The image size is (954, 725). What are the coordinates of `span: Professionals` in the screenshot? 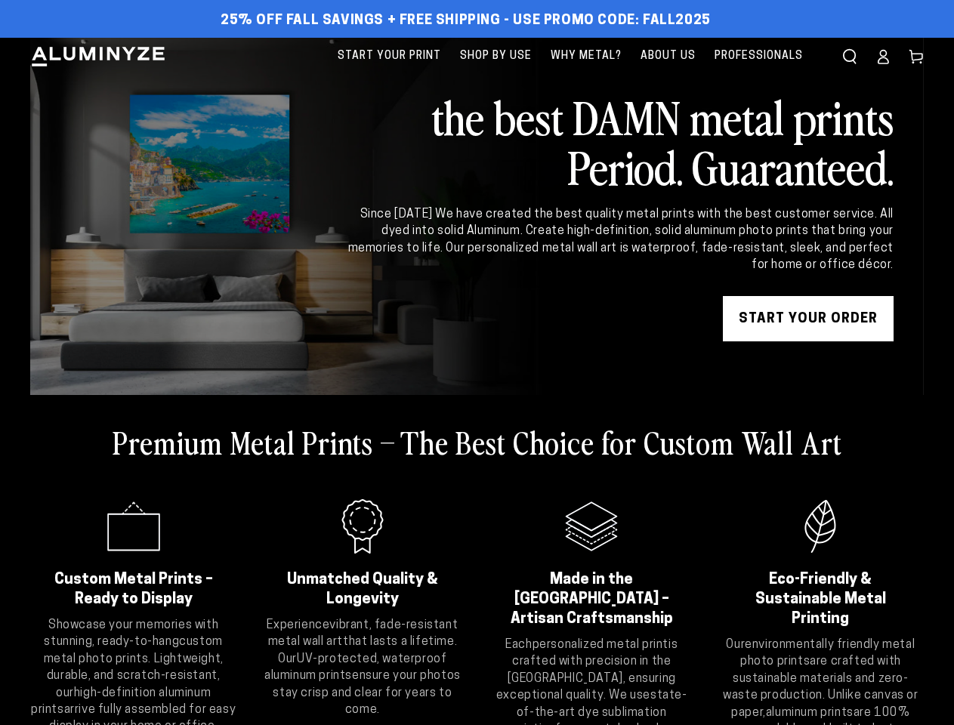 It's located at (758, 56).